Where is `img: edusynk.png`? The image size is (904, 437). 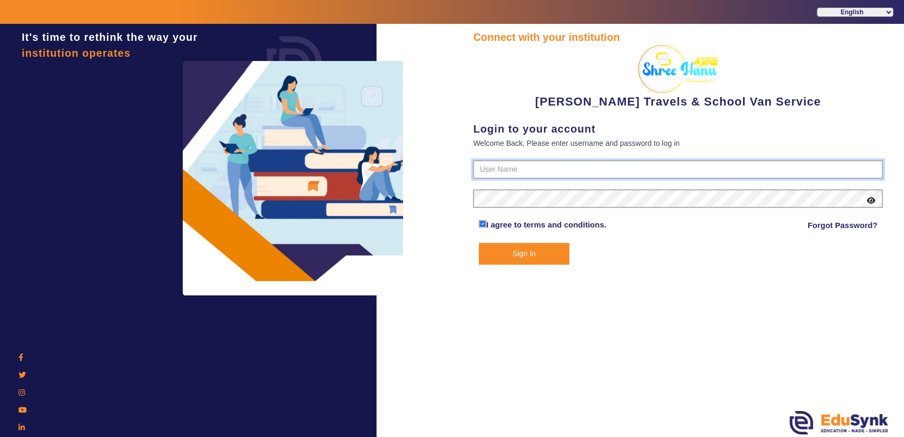 img: edusynk.png is located at coordinates (839, 422).